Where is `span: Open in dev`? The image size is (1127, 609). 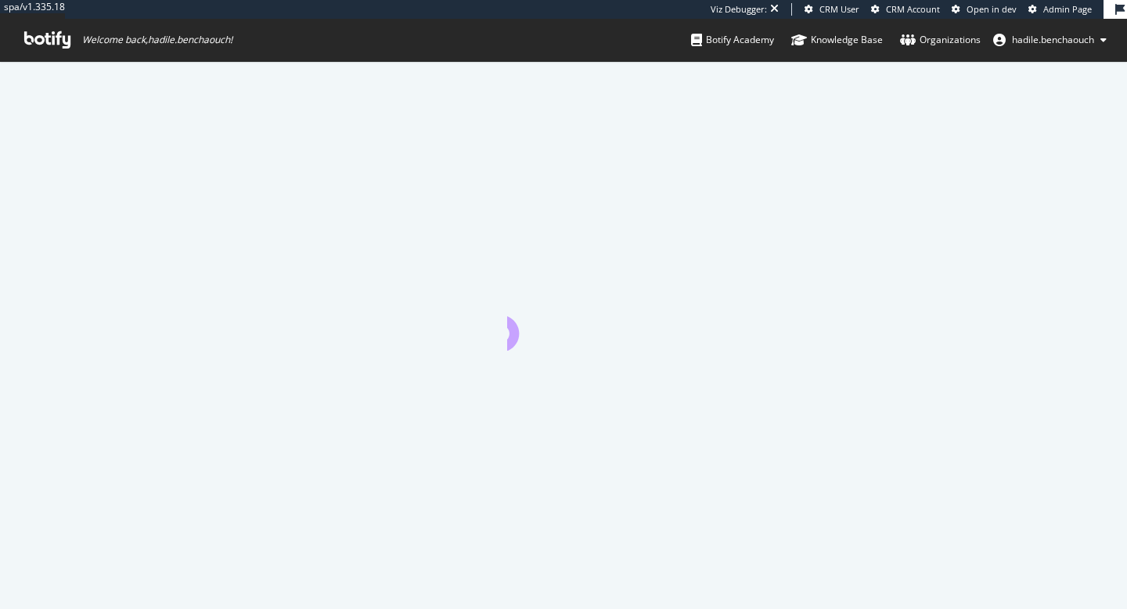 span: Open in dev is located at coordinates (991, 9).